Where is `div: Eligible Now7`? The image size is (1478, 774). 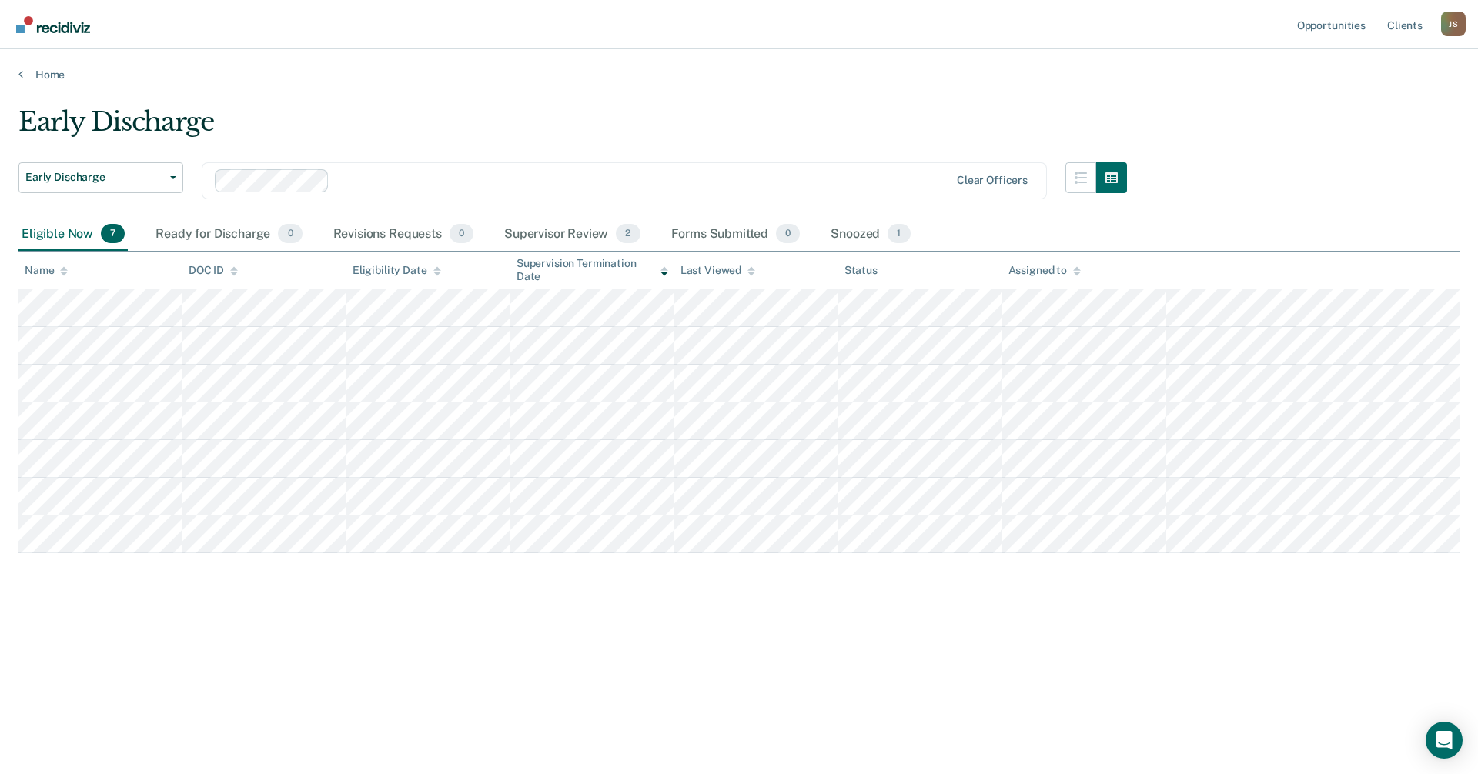
div: Eligible Now7 is located at coordinates (73, 235).